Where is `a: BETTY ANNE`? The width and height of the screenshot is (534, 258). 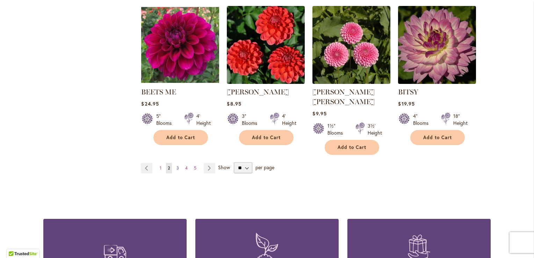 a: BETTY ANNE is located at coordinates (351, 82).